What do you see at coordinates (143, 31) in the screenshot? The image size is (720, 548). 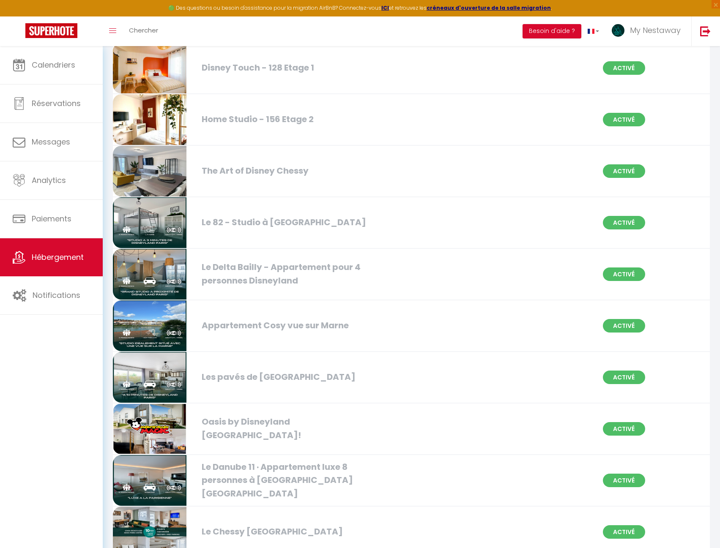 I see `a: Chercher` at bounding box center [143, 31].